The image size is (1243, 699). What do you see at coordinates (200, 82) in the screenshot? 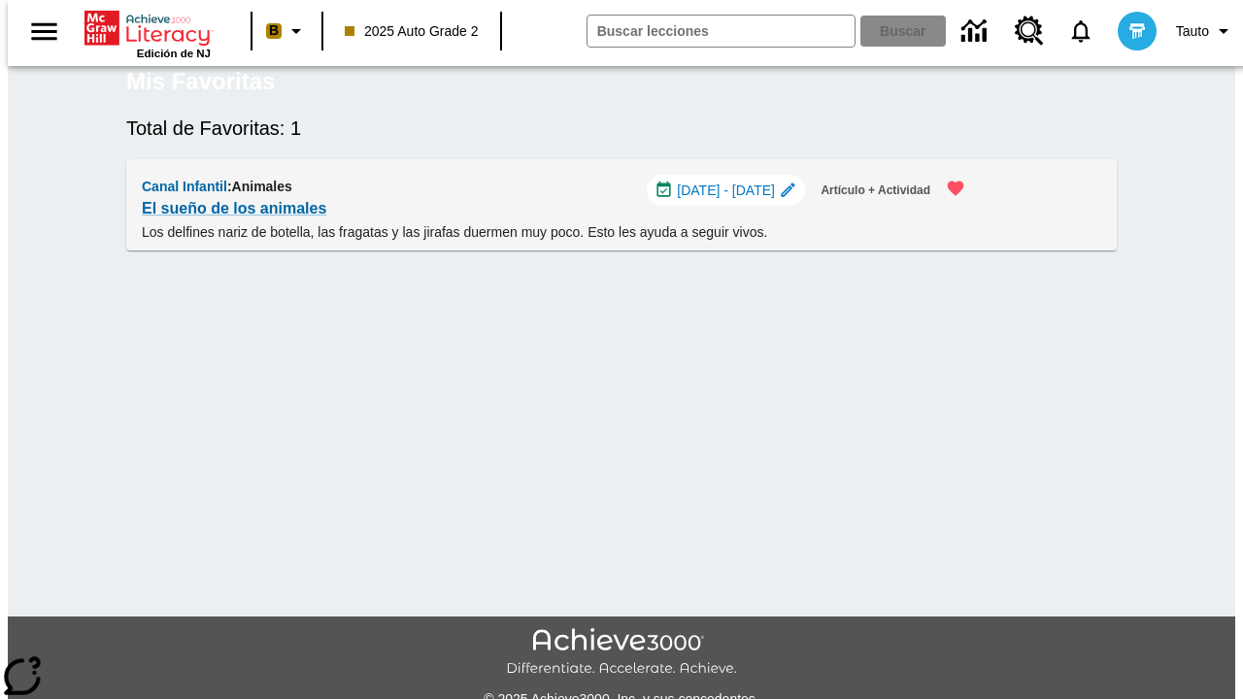
I see `h5: Mis Favoritas` at bounding box center [200, 82].